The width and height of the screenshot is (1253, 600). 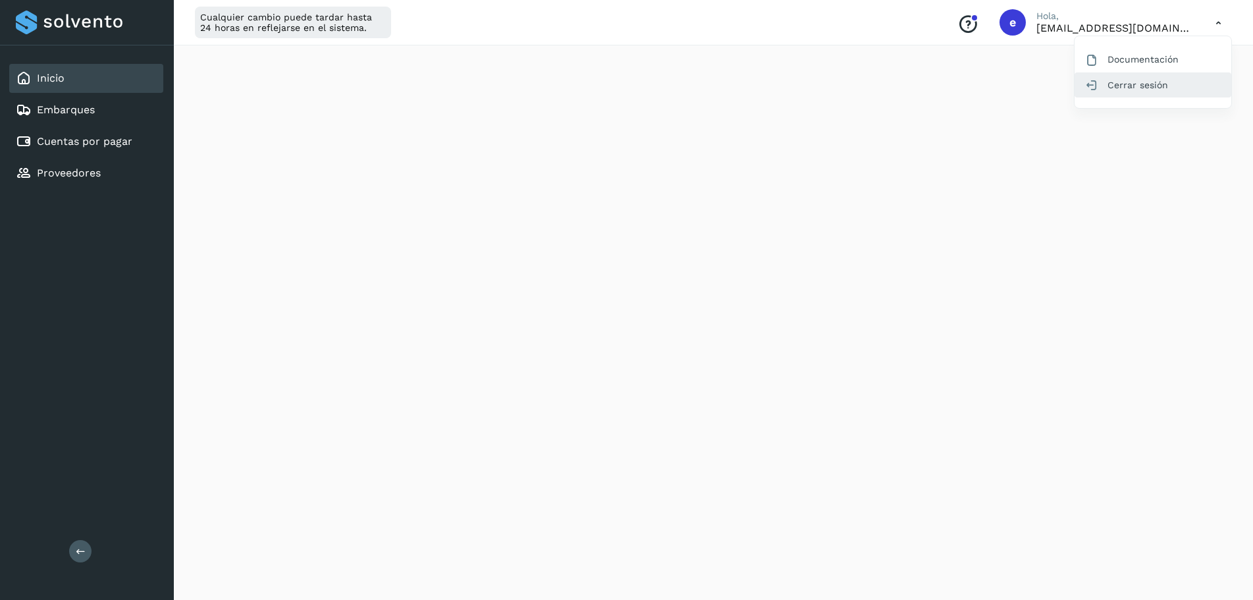 I want to click on div: Proveedores, so click(x=86, y=173).